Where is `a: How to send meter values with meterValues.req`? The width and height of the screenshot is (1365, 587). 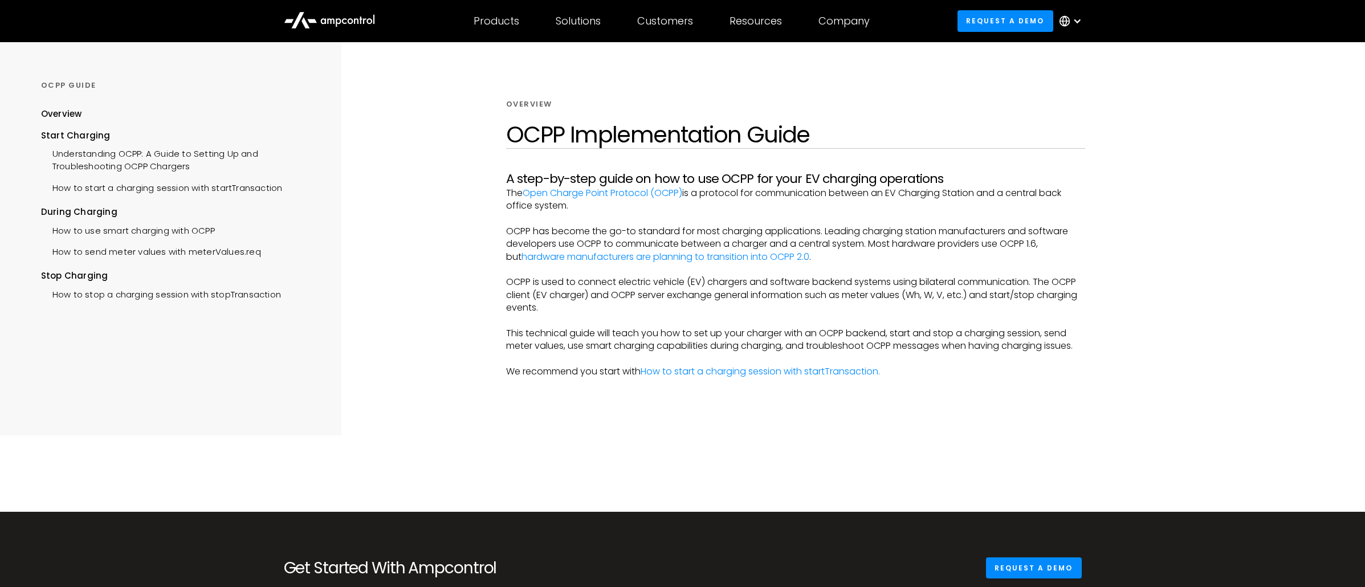 a: How to send meter values with meterValues.req is located at coordinates (151, 250).